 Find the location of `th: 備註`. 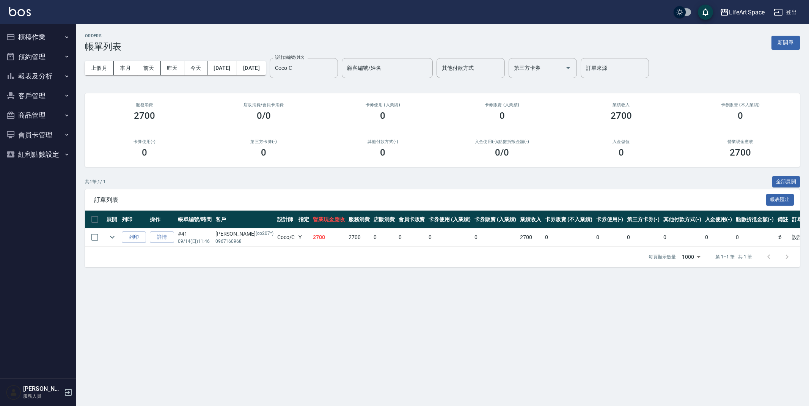

th: 備註 is located at coordinates (783, 219).